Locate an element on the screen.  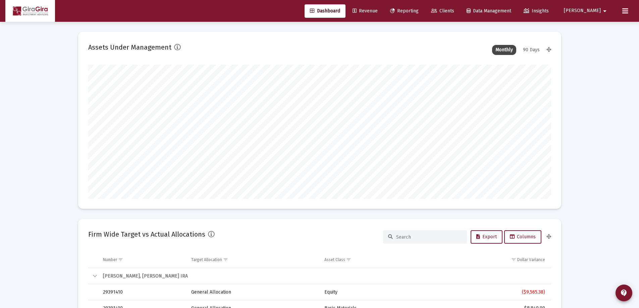
div: 90 Days is located at coordinates (531, 50).